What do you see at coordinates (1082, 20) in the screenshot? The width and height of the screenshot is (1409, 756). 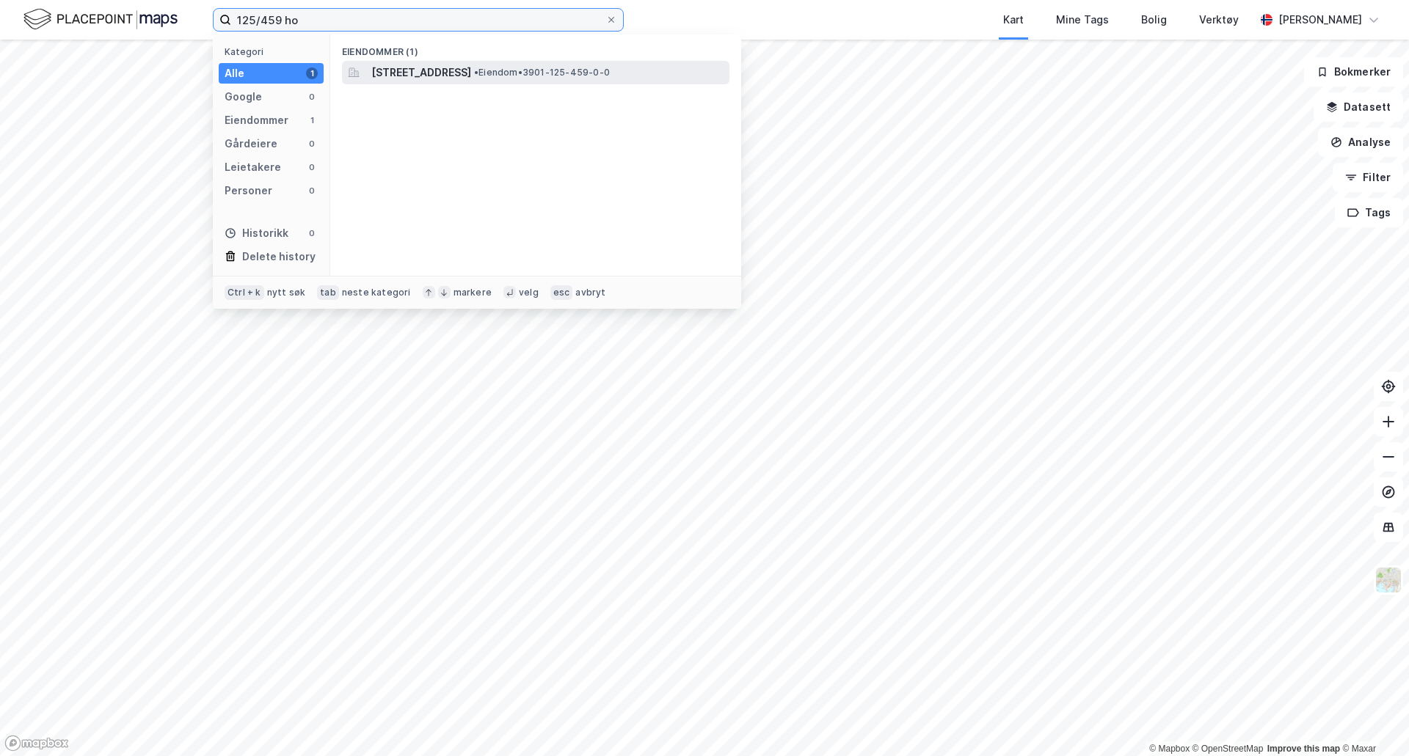 I see `div: Mine Tags` at bounding box center [1082, 20].